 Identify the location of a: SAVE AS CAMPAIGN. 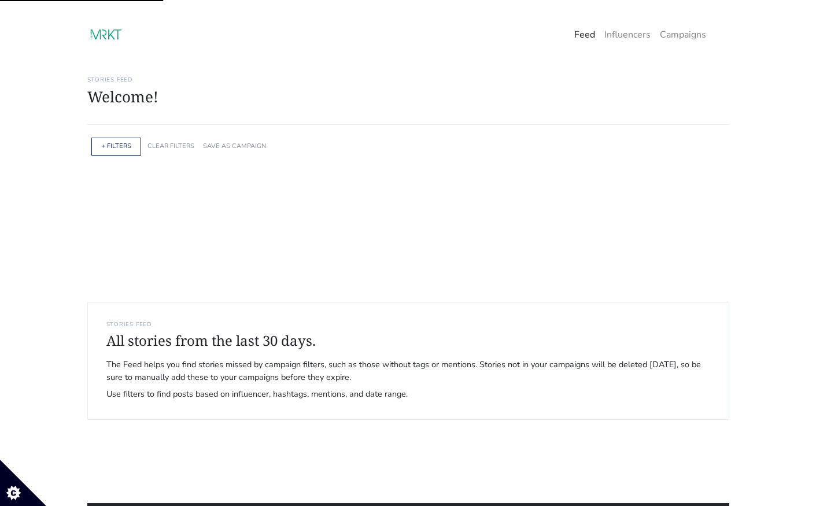
(234, 146).